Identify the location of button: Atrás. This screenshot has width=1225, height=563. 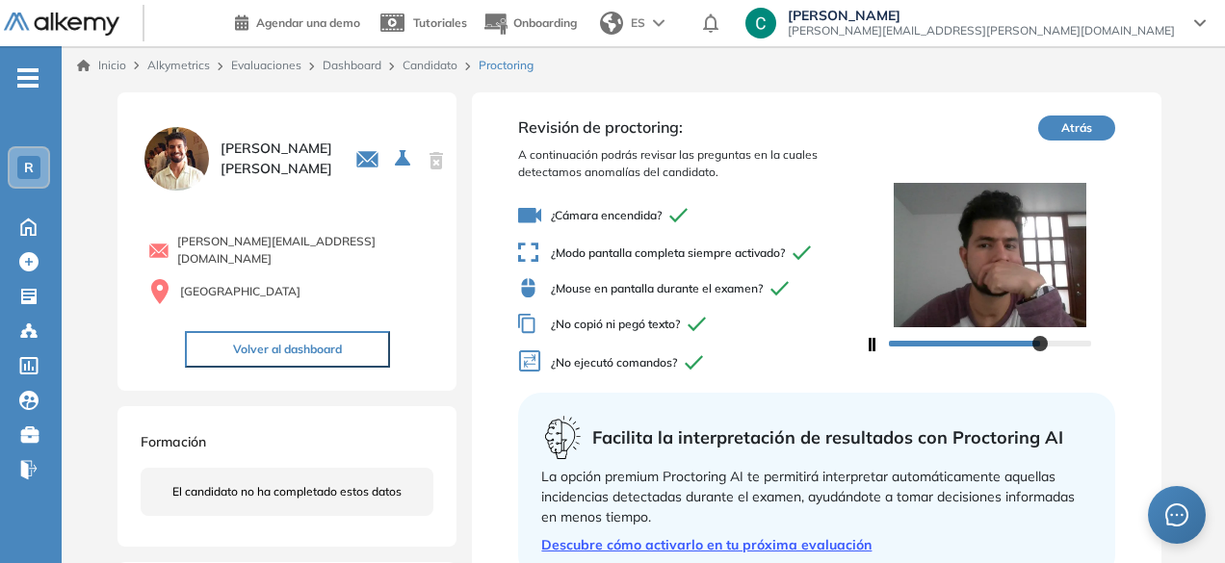
(1077, 128).